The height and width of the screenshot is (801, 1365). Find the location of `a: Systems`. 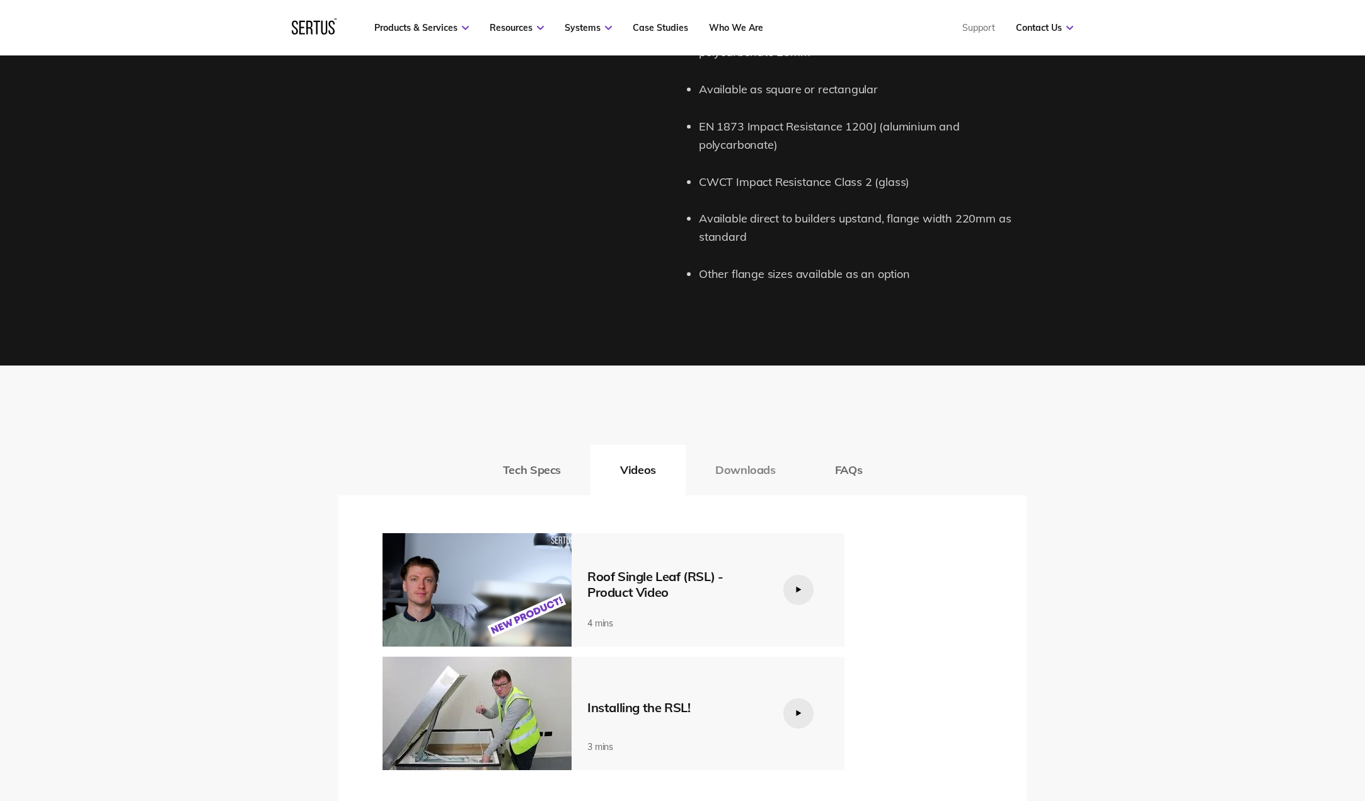

a: Systems is located at coordinates (588, 28).